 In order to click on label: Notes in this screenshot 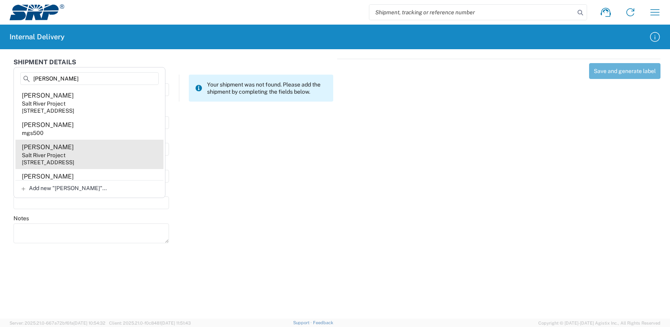, I will do `click(21, 218)`.